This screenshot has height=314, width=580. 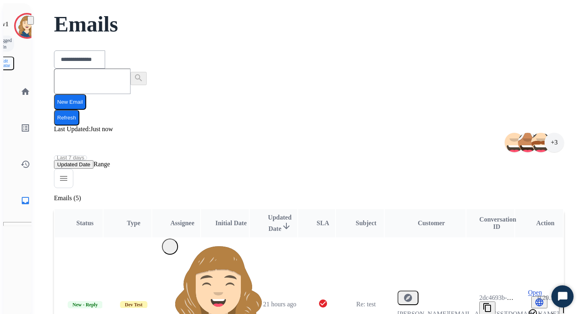 I want to click on svg: Open Chat, so click(x=563, y=296).